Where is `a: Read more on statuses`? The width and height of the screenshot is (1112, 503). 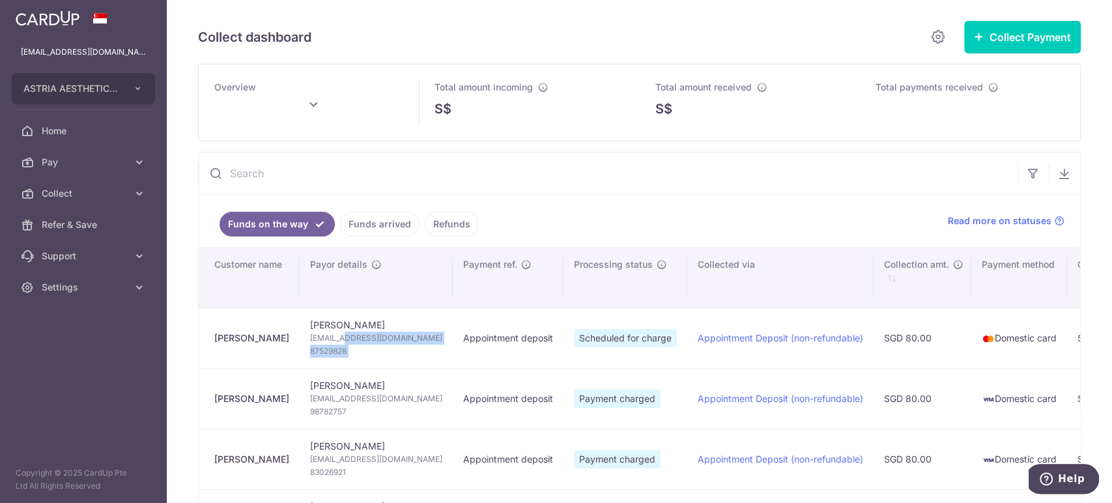
a: Read more on statuses is located at coordinates (1006, 221).